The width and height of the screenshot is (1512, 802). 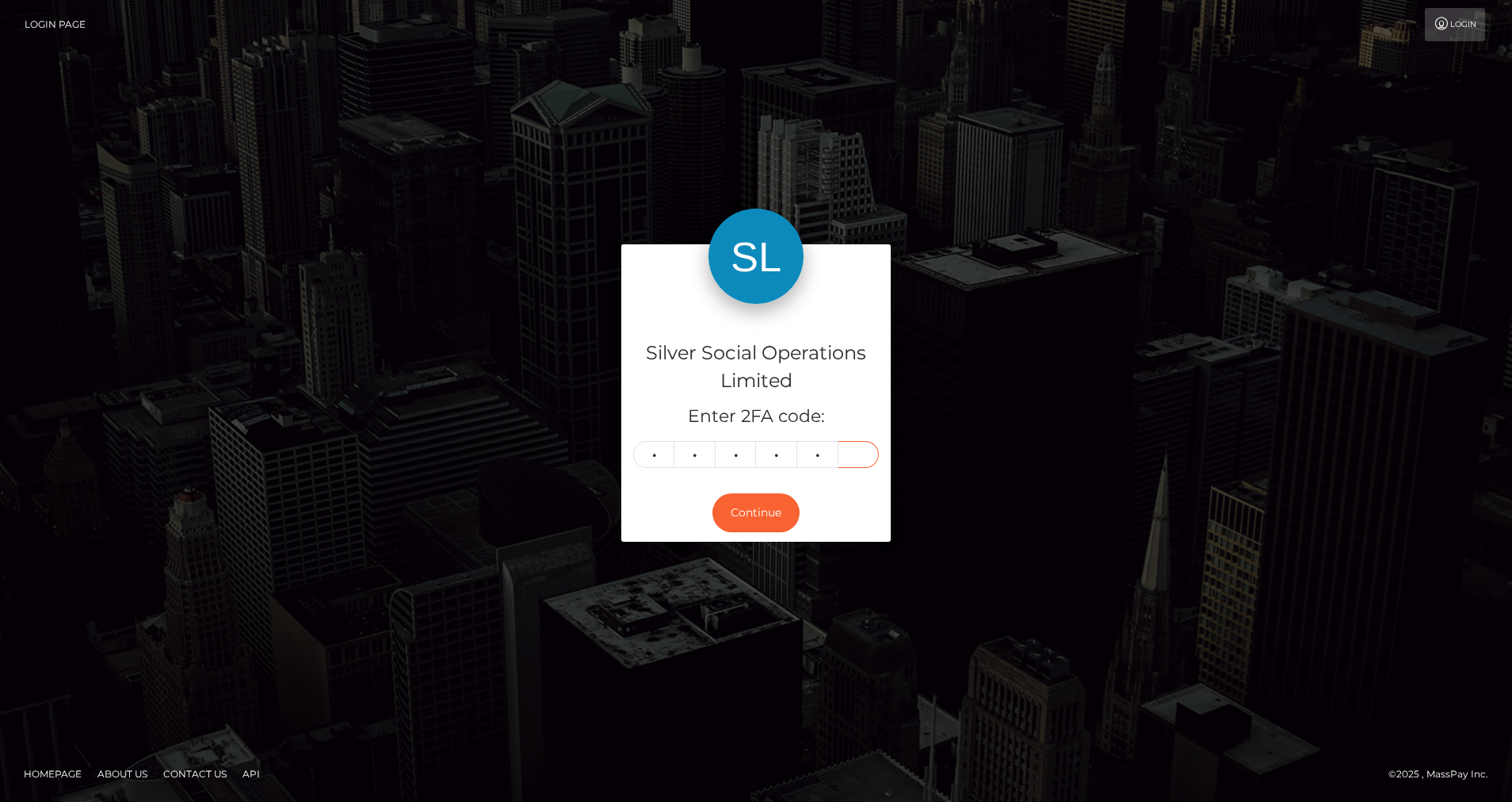 I want to click on div: © 2025 , MassPay Inc., so click(x=1444, y=775).